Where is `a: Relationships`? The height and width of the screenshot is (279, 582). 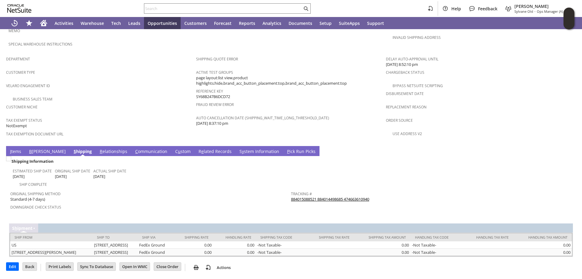 a: Relationships is located at coordinates (113, 152).